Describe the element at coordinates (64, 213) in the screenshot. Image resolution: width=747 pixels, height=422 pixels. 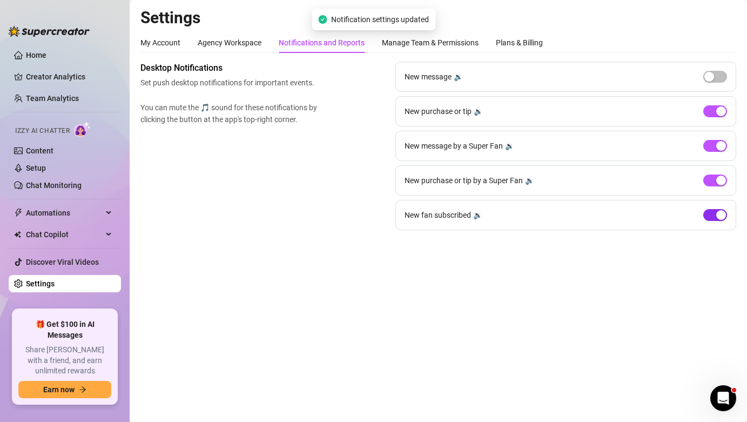
I see `span: Automations` at that location.